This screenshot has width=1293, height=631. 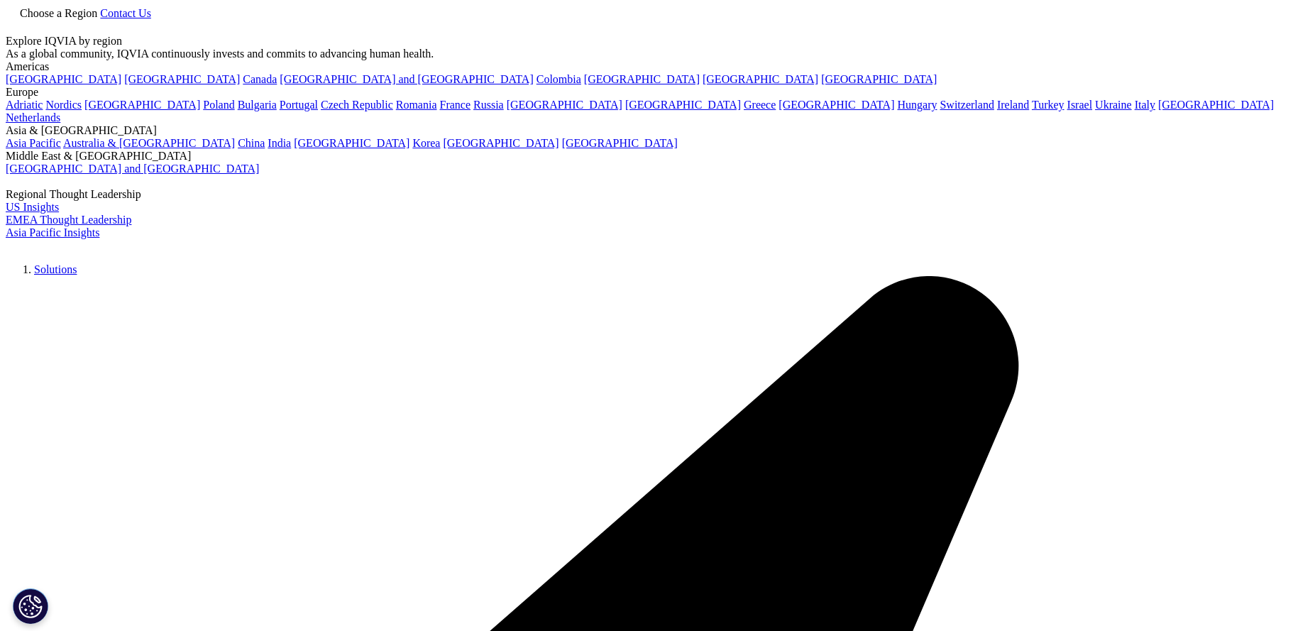 What do you see at coordinates (647, 41) in the screenshot?
I see `div: Explore IQVIA by region` at bounding box center [647, 41].